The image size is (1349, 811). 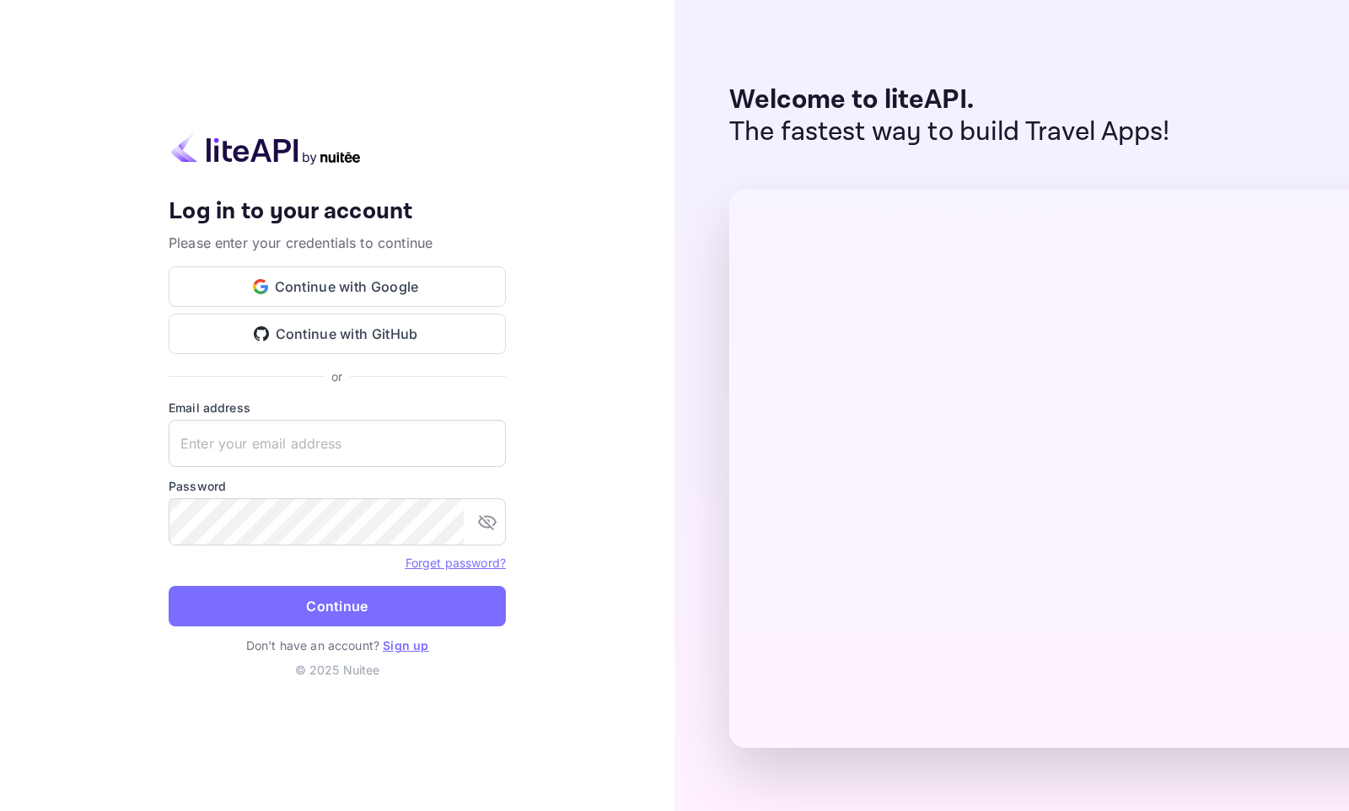 I want to click on button: Continue with GitHub, so click(x=337, y=334).